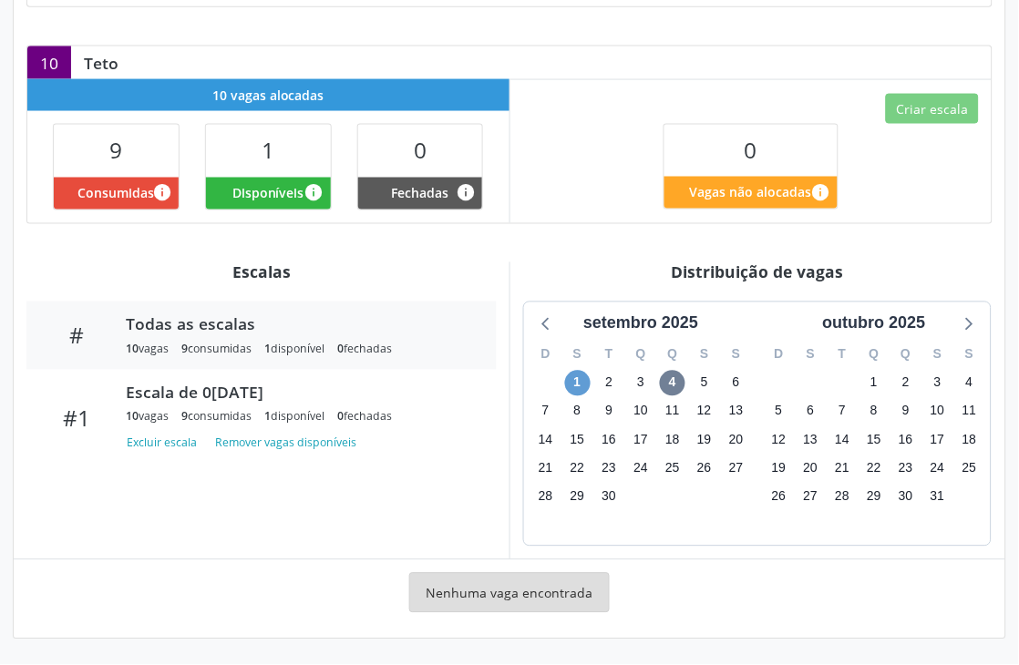 The width and height of the screenshot is (1019, 665). I want to click on span: segunda-feira, 8 de setembro de 2025, so click(578, 412).